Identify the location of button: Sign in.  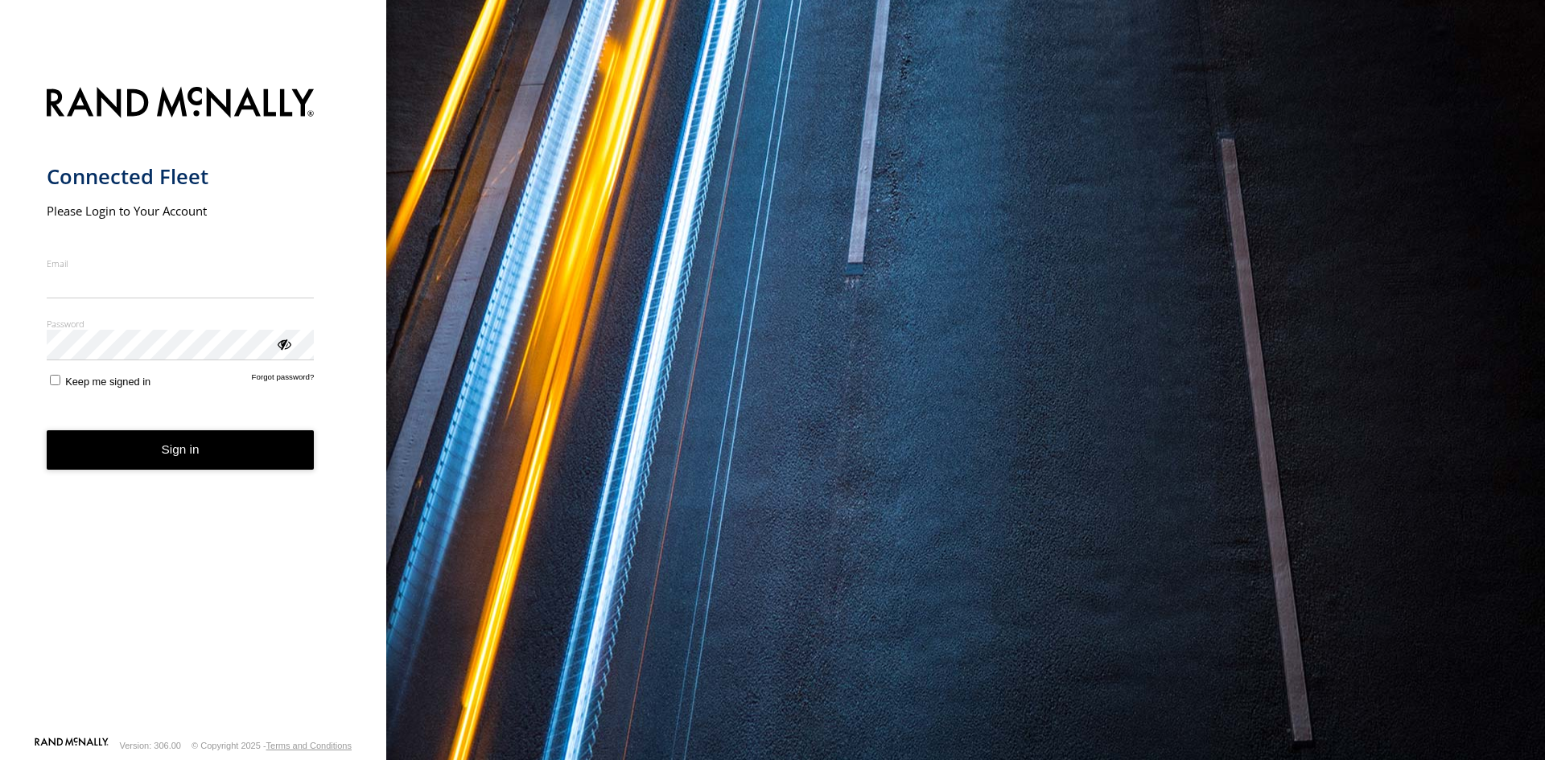
(180, 450).